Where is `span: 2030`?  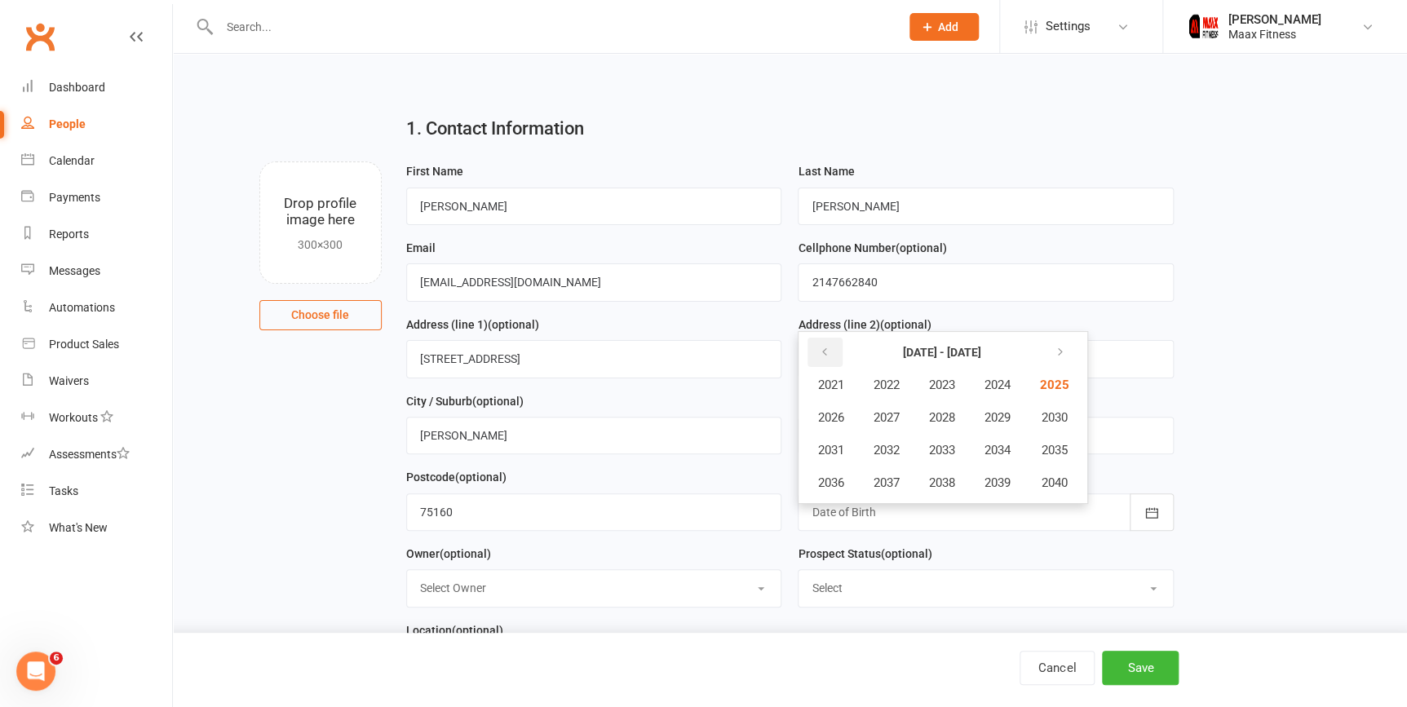 span: 2030 is located at coordinates (1054, 418).